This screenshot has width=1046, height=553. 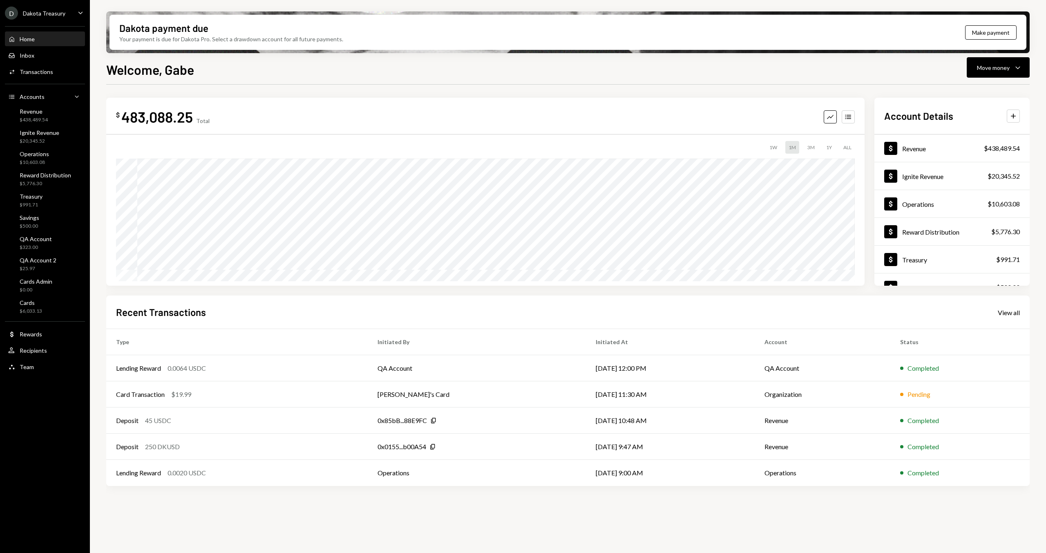 What do you see at coordinates (34, 154) in the screenshot?
I see `div: Operations` at bounding box center [34, 154].